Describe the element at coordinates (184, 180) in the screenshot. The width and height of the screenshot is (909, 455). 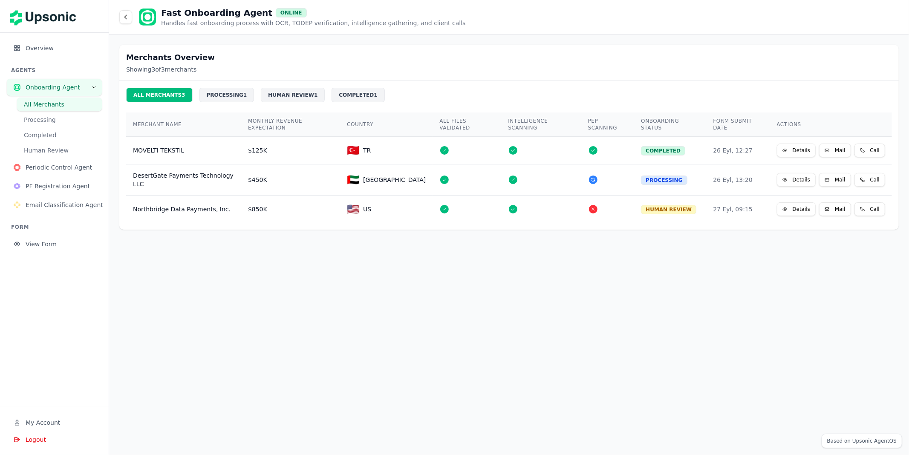
I see `div: DesertGate Payments Technology LLC` at that location.